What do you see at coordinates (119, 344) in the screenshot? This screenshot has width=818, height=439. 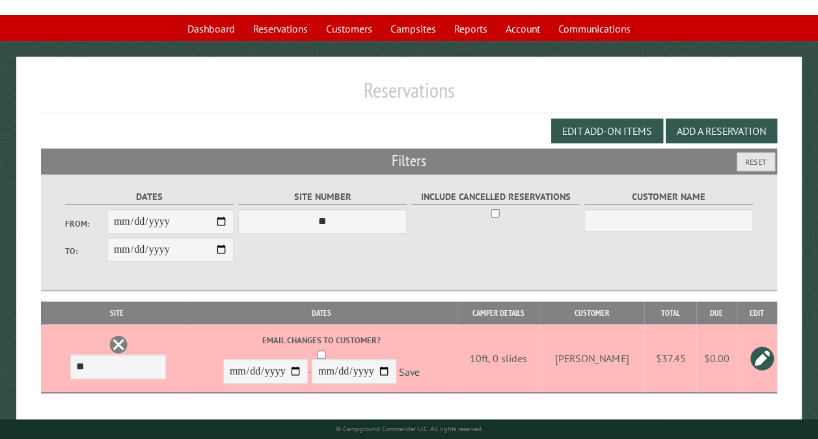 I see `a: Delete this reservation` at bounding box center [119, 344].